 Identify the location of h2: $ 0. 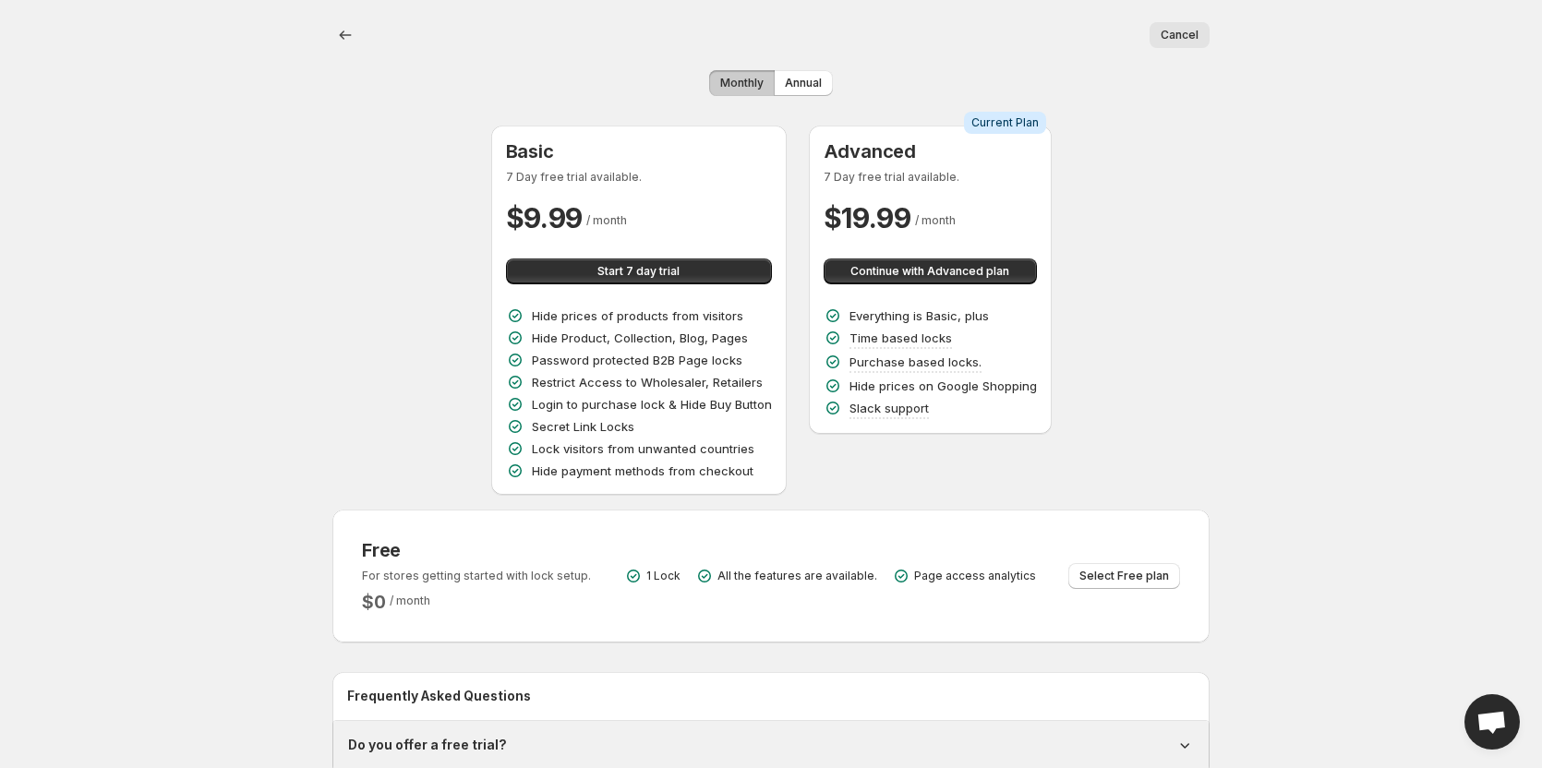
(374, 602).